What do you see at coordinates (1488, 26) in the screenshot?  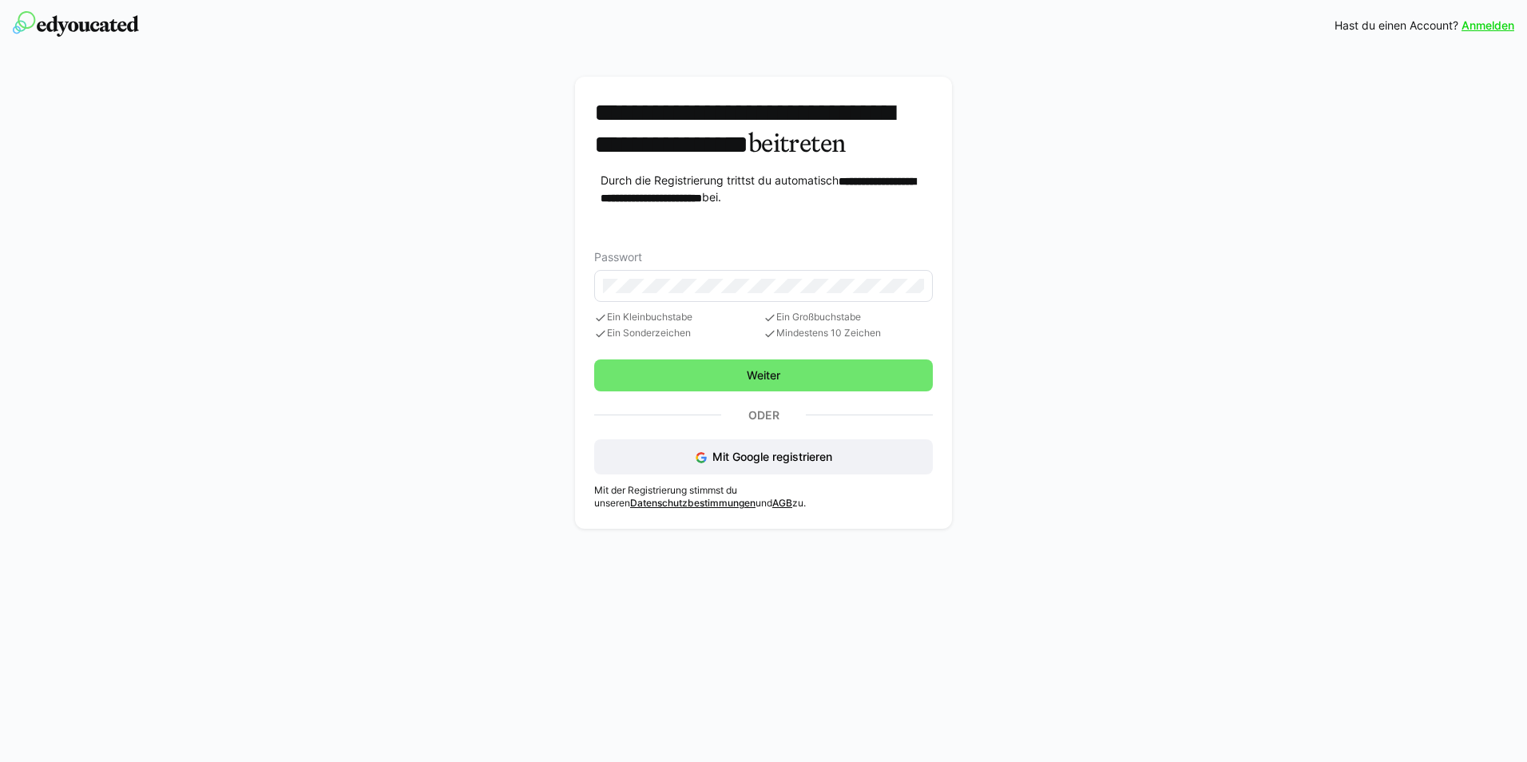 I see `a: Anmelden` at bounding box center [1488, 26].